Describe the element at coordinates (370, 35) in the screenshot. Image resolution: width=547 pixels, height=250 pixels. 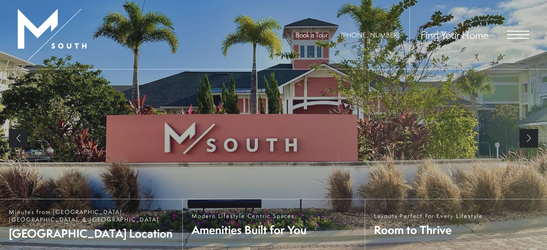
I see `a: Call Us at 813-570-8014` at that location.